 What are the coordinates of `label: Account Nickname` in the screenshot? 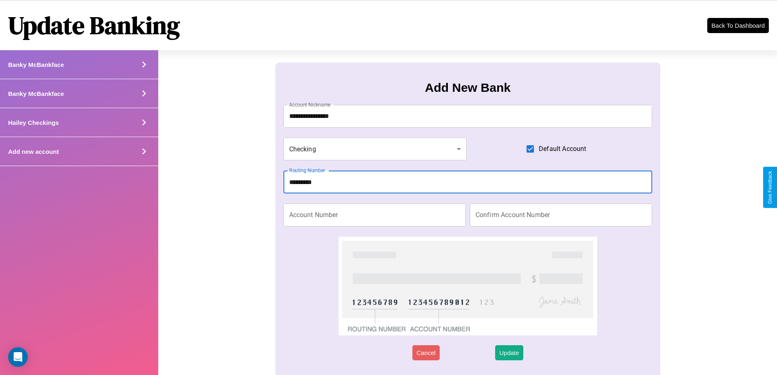 It's located at (310, 104).